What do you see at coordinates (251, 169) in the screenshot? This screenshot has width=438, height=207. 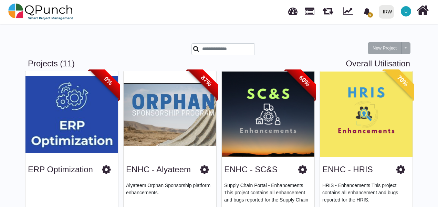 I see `a: ENHC - SC&S` at bounding box center [251, 169].